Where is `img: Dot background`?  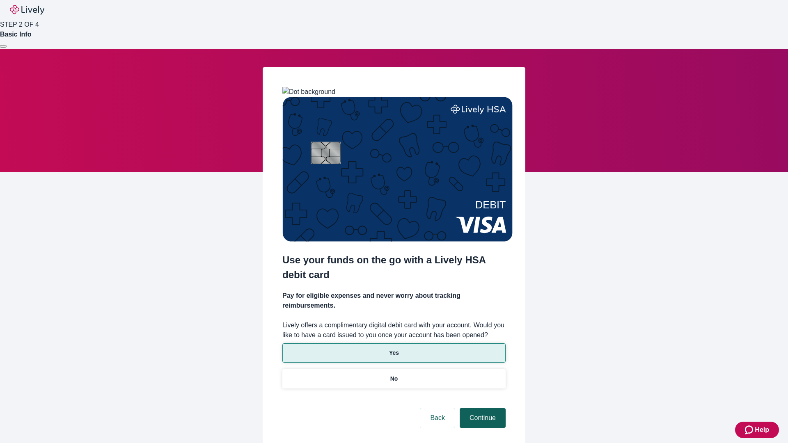 img: Dot background is located at coordinates (309, 92).